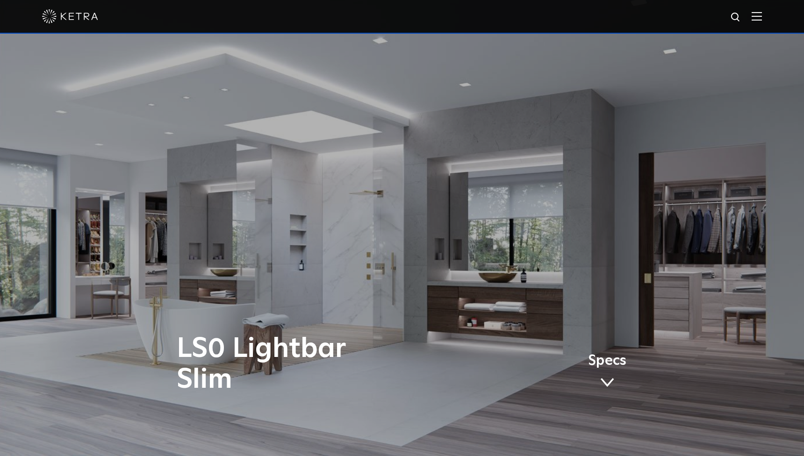  I want to click on img: search icon, so click(736, 17).